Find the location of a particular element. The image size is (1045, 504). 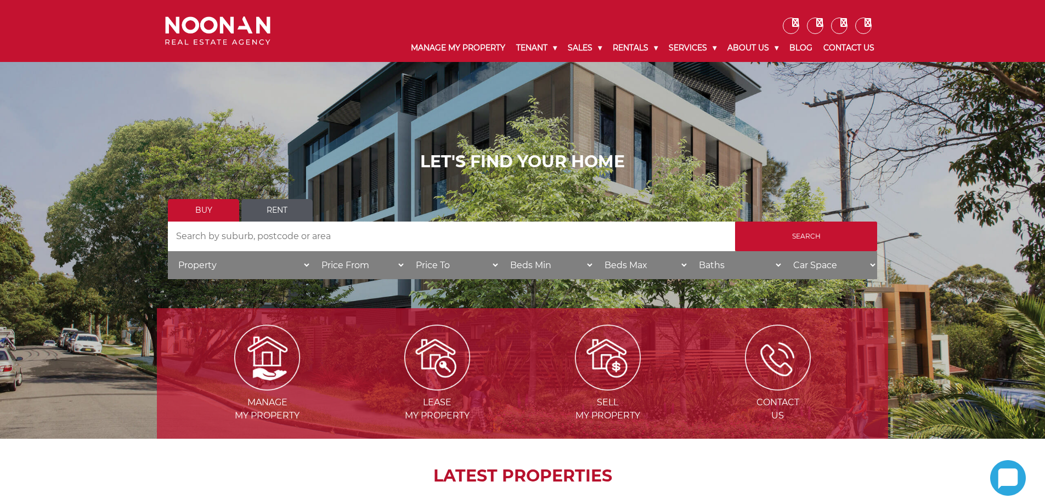

a: Blog is located at coordinates (801, 48).